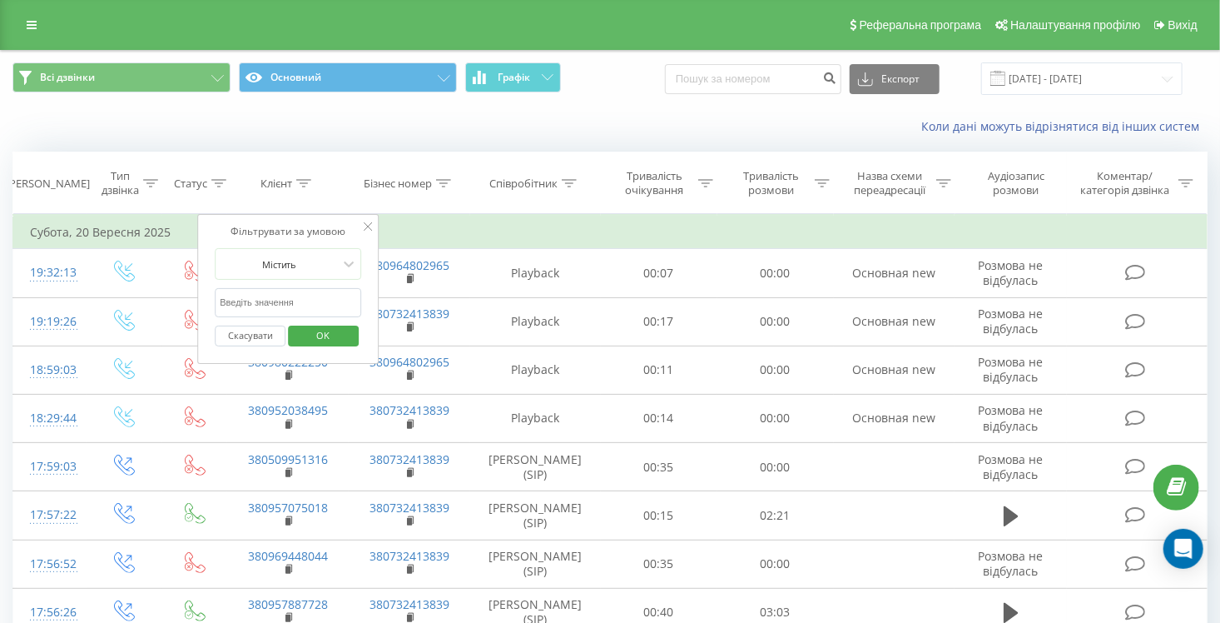 The width and height of the screenshot is (1220, 623). Describe the element at coordinates (921, 25) in the screenshot. I see `span: Реферальна програма` at that location.